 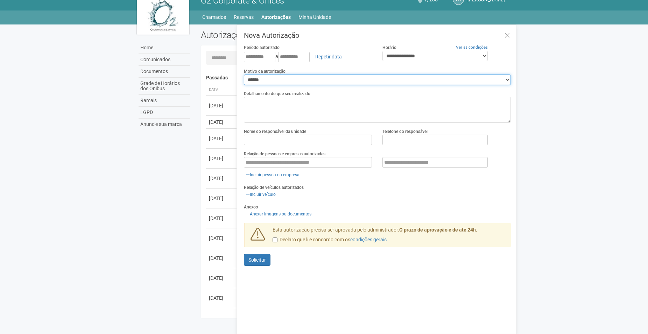 I want to click on a: Autorizações, so click(x=276, y=17).